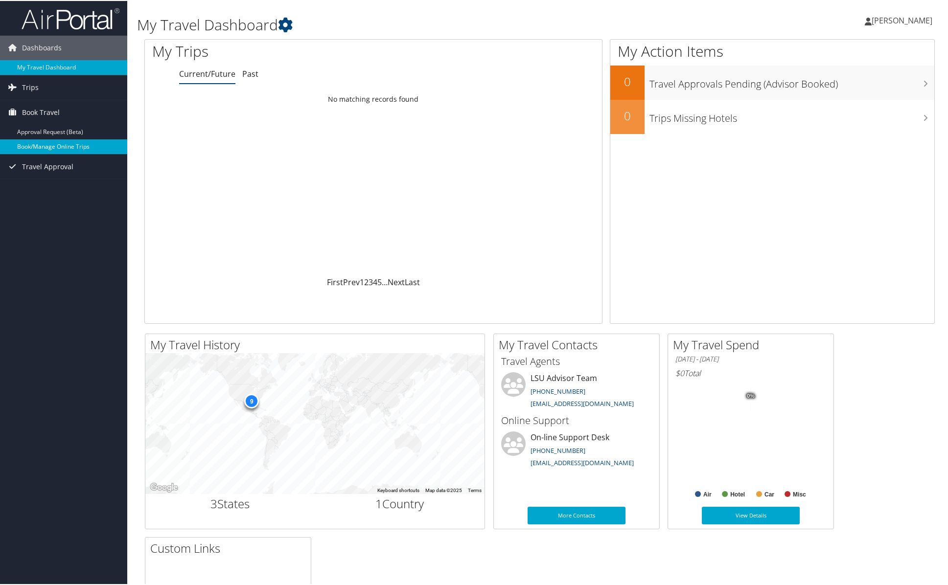 This screenshot has height=585, width=948. Describe the element at coordinates (41, 112) in the screenshot. I see `span: Book Travel` at that location.